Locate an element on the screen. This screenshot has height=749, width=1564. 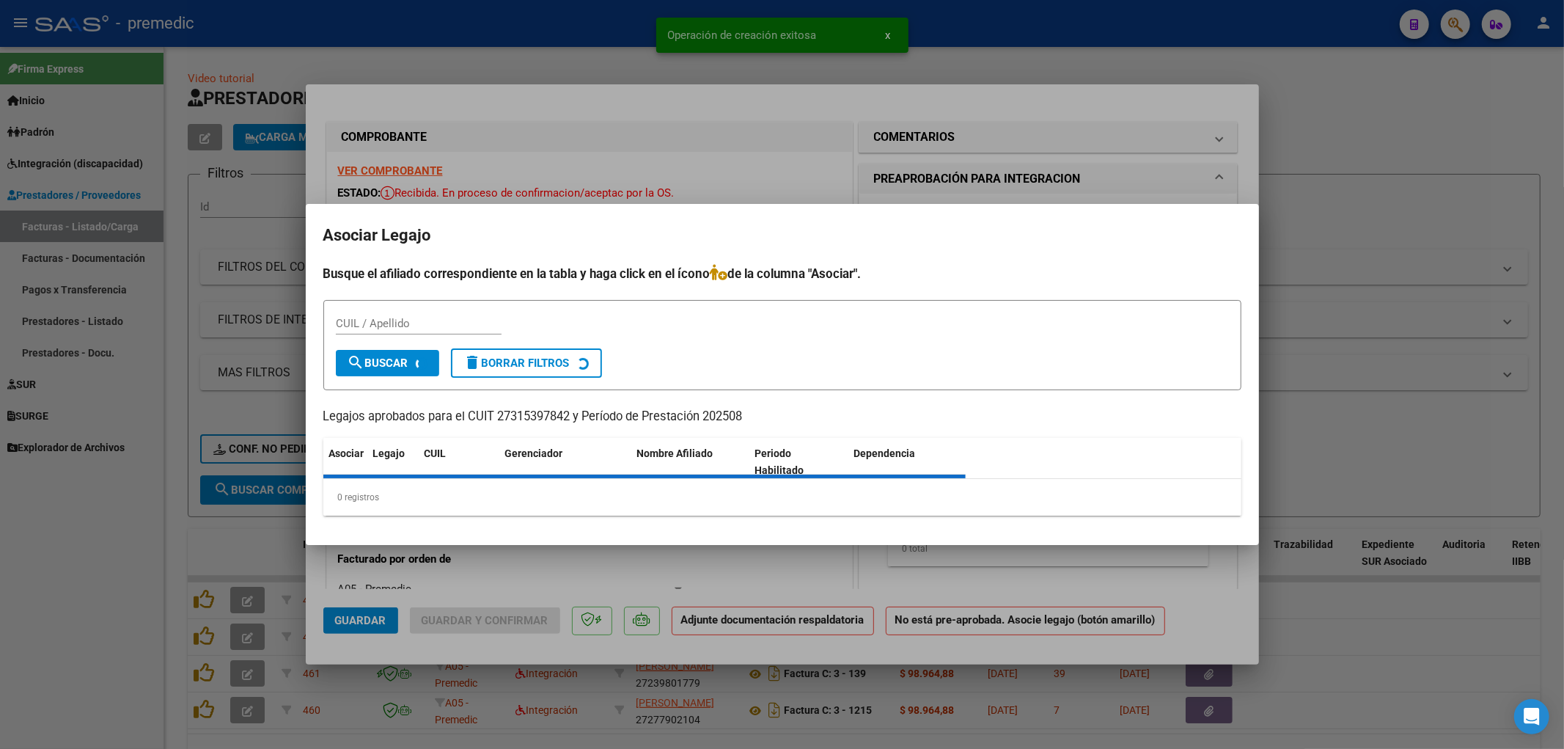
h2: Asociar Legajo is located at coordinates (782, 235).